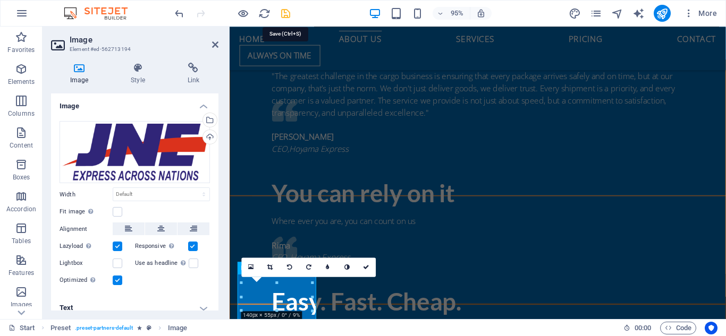  I want to click on a: Click to cancel selection. Double-click to open Pages, so click(22, 328).